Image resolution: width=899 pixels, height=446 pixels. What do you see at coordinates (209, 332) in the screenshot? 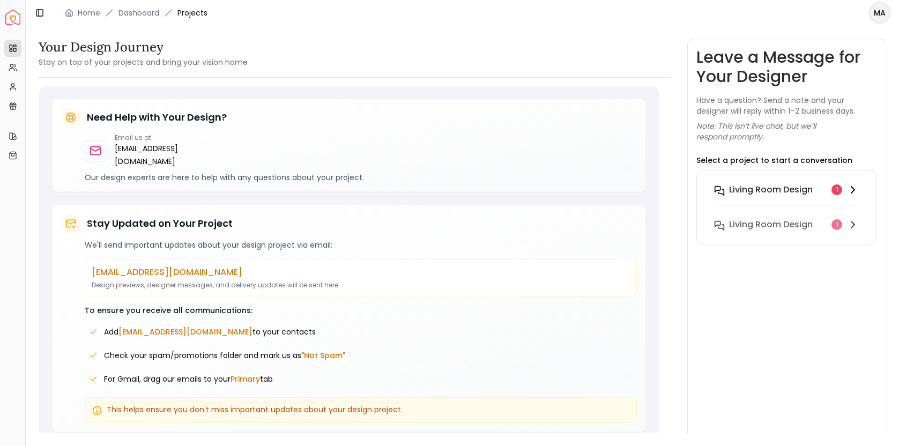
I see `span: Add to your contacts` at bounding box center [209, 332].